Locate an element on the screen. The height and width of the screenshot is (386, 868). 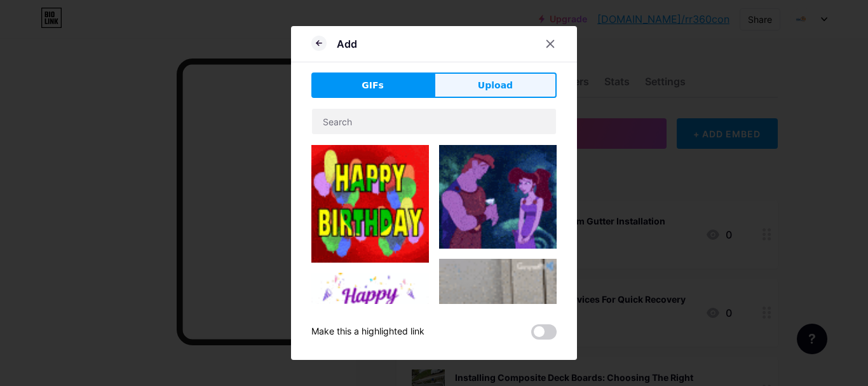
button: GIFs is located at coordinates (372, 85).